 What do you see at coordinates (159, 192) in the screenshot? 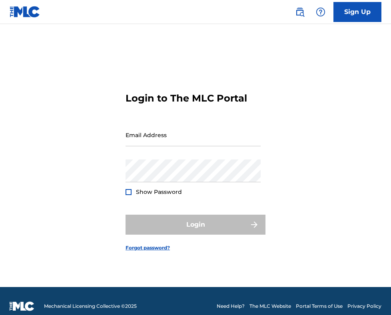
I see `span: Show Password` at bounding box center [159, 192].